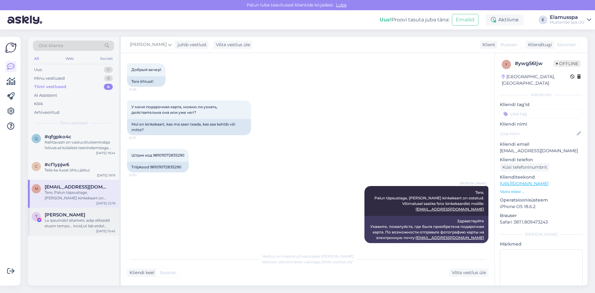 This screenshot has height=293, width=595. What do you see at coordinates (308, 262) in the screenshot?
I see `span: Vestluse ülevõtmiseks vajutage` at bounding box center [308, 262].